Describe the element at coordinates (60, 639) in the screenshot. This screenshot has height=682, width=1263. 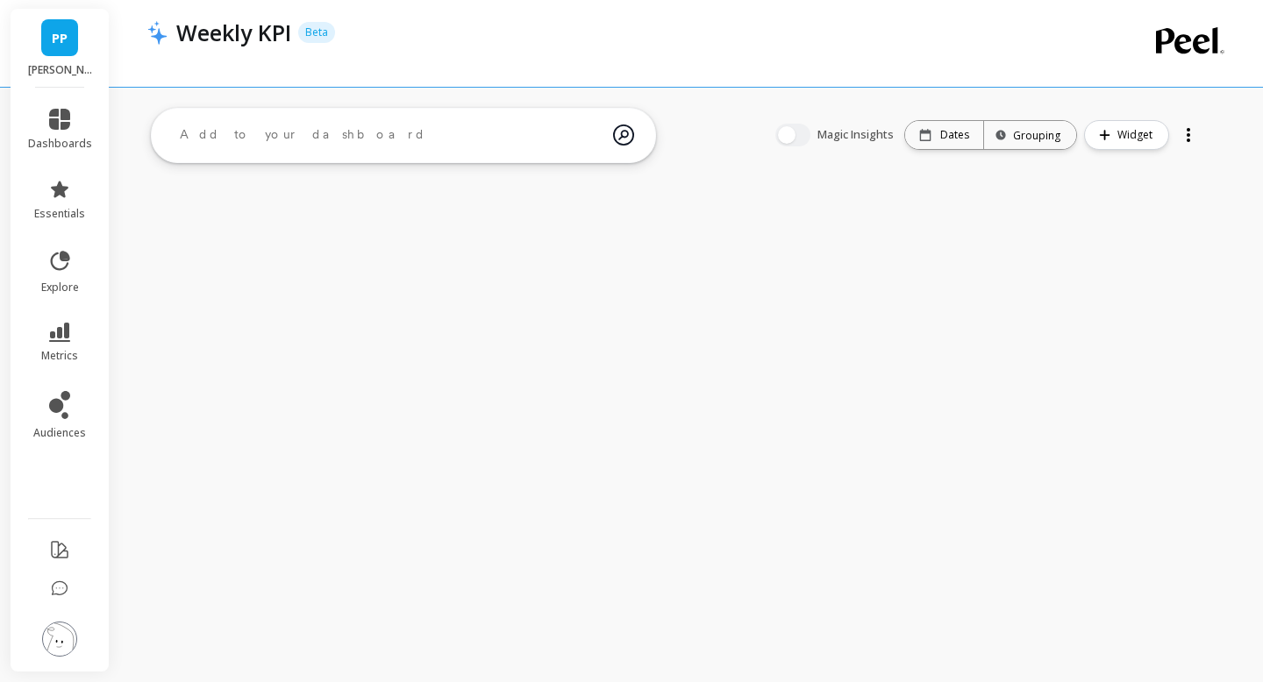
I see `img: profile picture` at that location.